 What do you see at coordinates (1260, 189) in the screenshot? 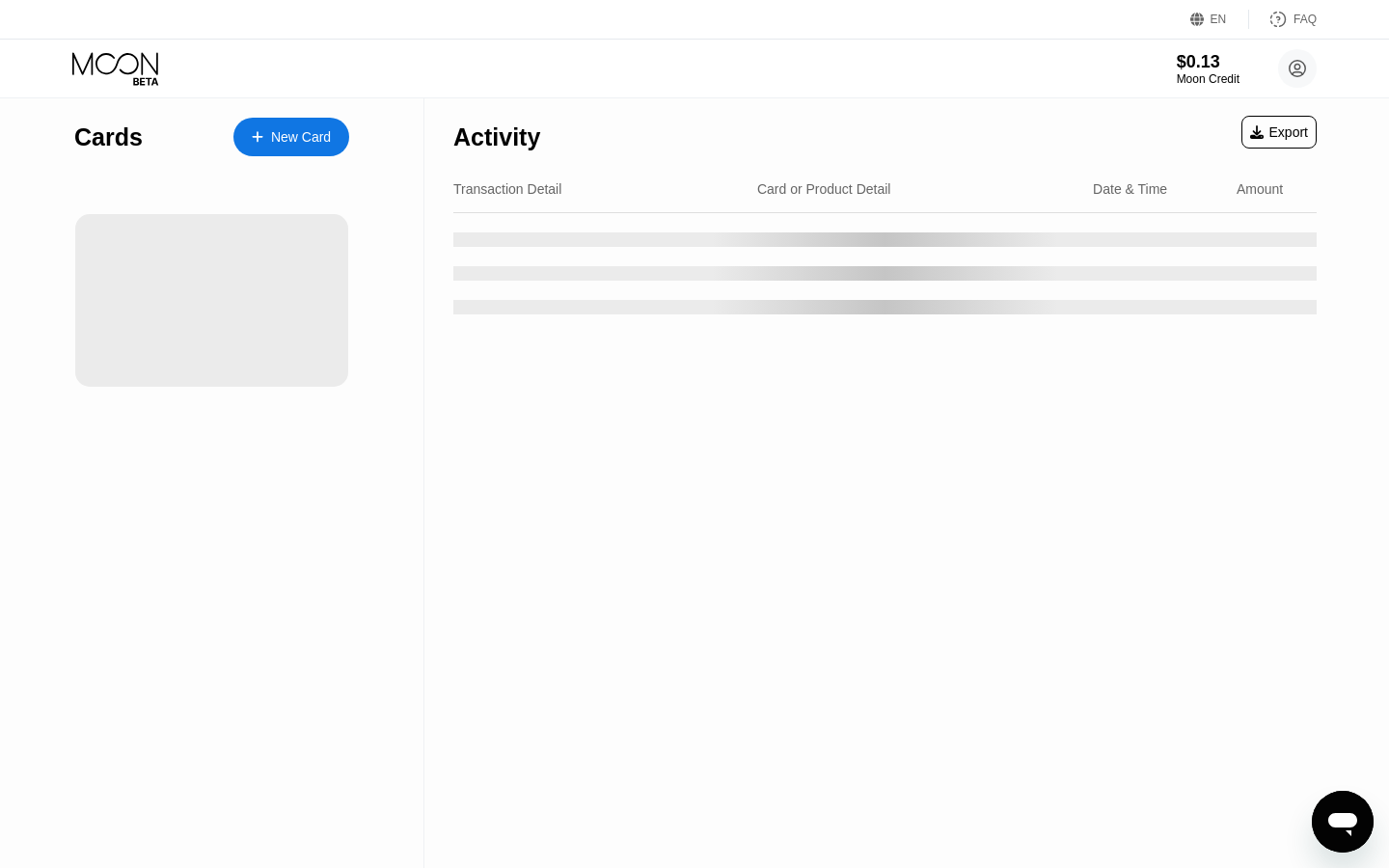
I see `div: Amount` at bounding box center [1260, 189].